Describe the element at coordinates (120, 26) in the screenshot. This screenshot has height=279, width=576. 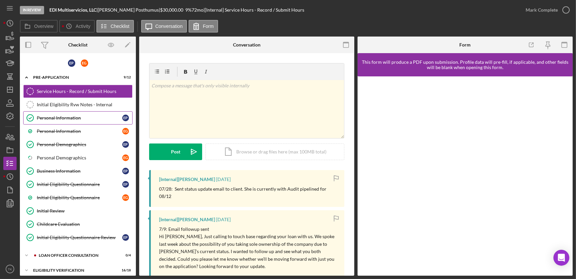
I see `label: Checklist` at that location.